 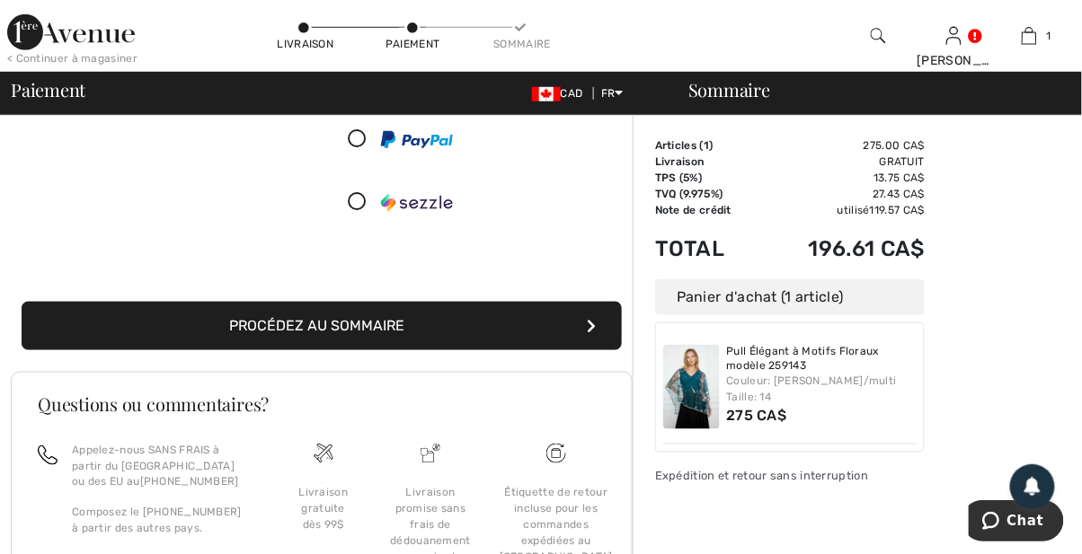 I want to click on button: Procédez au sommaire, so click(x=322, y=326).